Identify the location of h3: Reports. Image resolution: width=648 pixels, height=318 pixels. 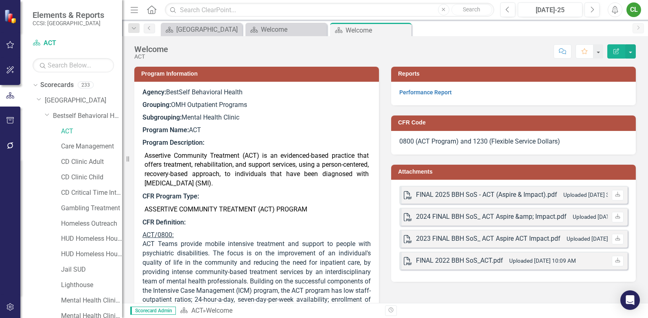
(515, 74).